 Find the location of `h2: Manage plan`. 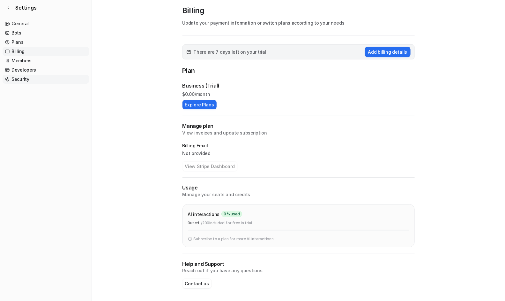

h2: Manage plan is located at coordinates (299, 126).